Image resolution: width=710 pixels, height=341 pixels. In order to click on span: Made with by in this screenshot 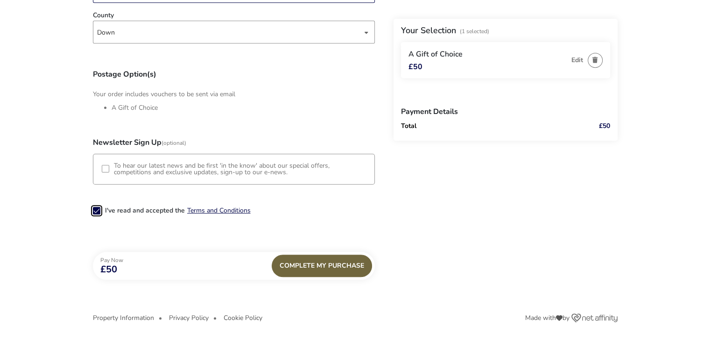, I will do `click(547, 318)`.